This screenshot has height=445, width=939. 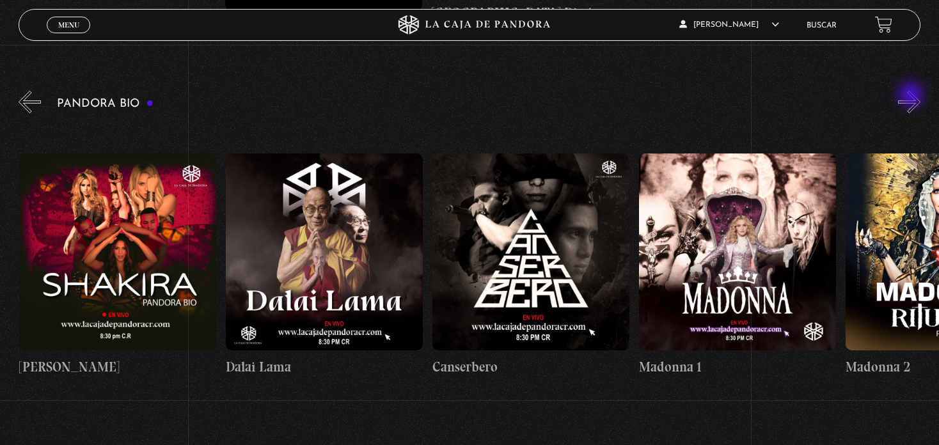 What do you see at coordinates (105, 104) in the screenshot?
I see `h3: Pandora Bio` at bounding box center [105, 104].